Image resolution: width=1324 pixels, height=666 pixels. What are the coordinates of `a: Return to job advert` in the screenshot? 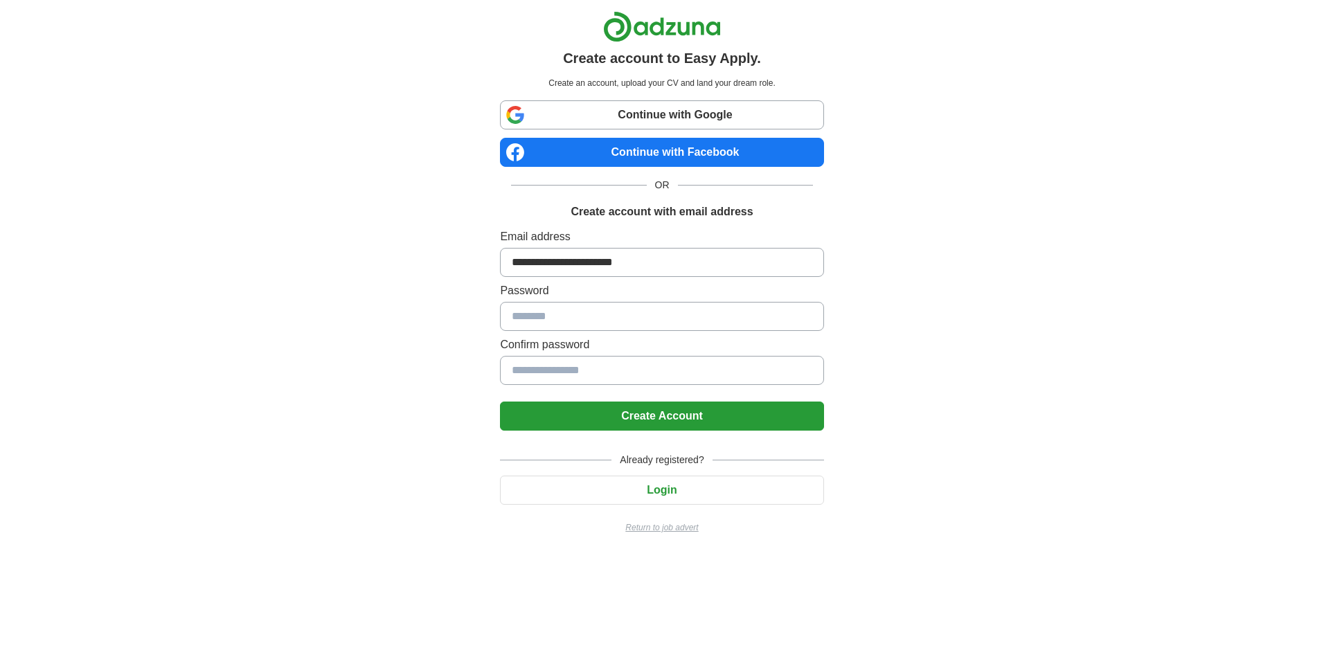 It's located at (661, 528).